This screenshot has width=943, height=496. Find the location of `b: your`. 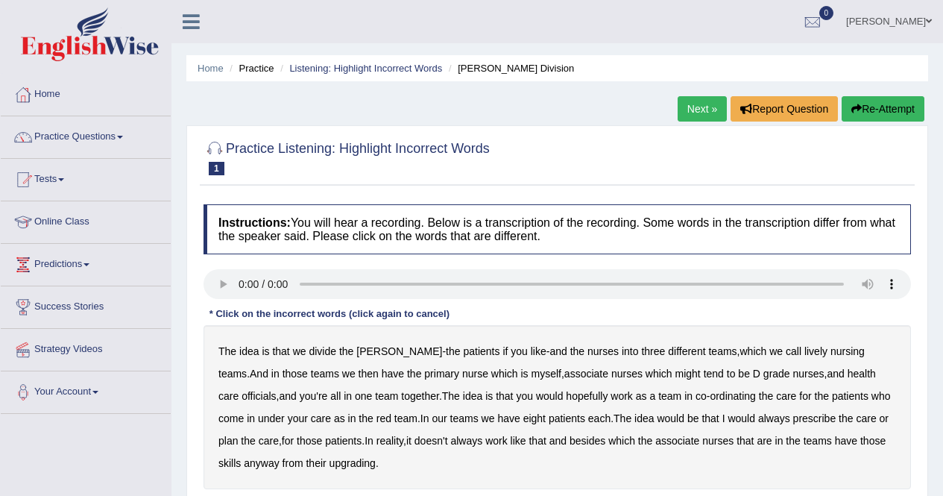

b: your is located at coordinates (297, 418).